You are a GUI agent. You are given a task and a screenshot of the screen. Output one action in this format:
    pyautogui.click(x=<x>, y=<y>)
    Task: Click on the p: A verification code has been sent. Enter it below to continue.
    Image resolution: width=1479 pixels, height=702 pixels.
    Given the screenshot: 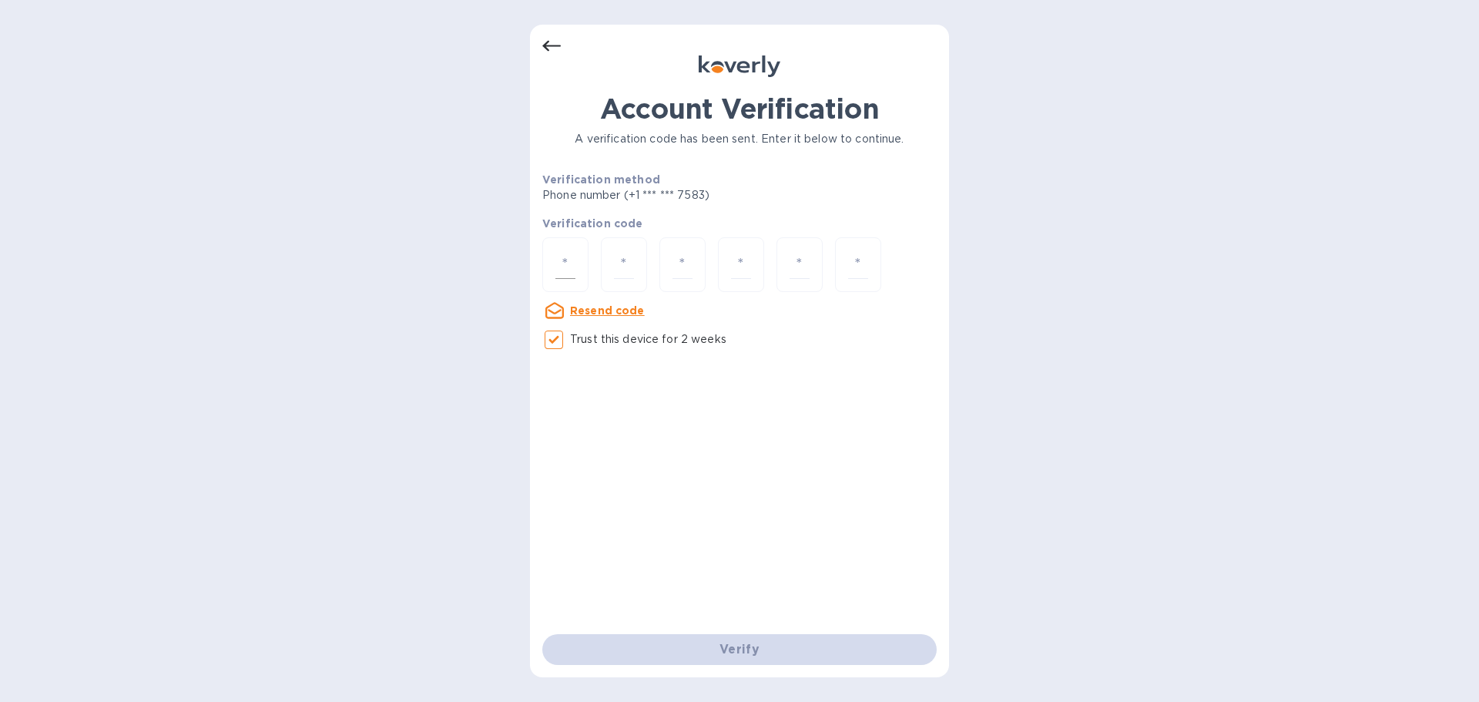 What is the action you would take?
    pyautogui.click(x=739, y=139)
    